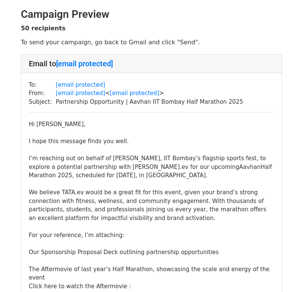 Image resolution: width=303 pixels, height=292 pixels. I want to click on h4: Email to, so click(152, 64).